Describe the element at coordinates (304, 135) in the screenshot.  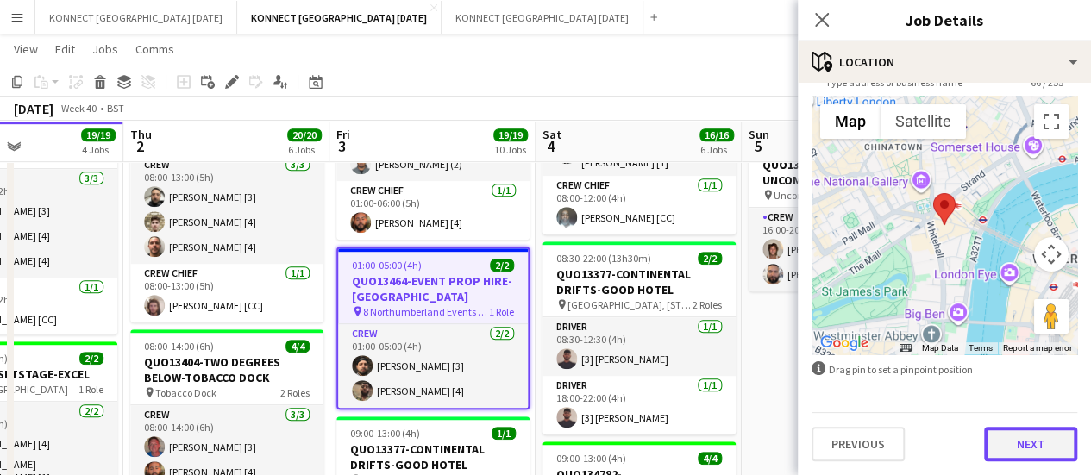
I see `span: 20/20` at that location.